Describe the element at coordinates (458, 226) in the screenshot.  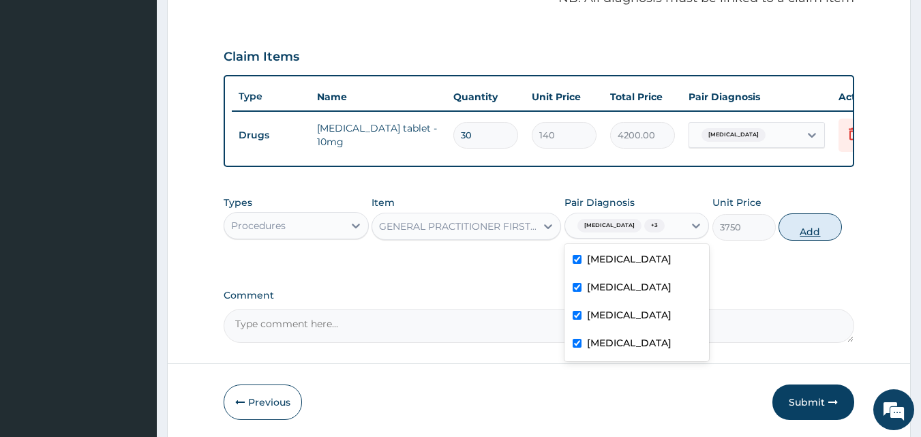
I see `div: GENERAL PRACTITIONER FIRST OUTPATIENT CONSULTATION` at that location.